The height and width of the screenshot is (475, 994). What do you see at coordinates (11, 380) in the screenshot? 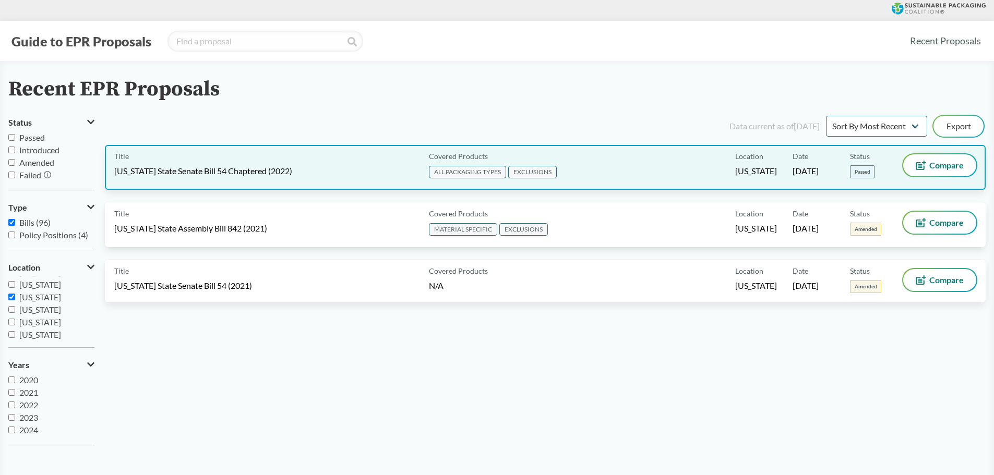
I see `input: 2020` at bounding box center [11, 380].